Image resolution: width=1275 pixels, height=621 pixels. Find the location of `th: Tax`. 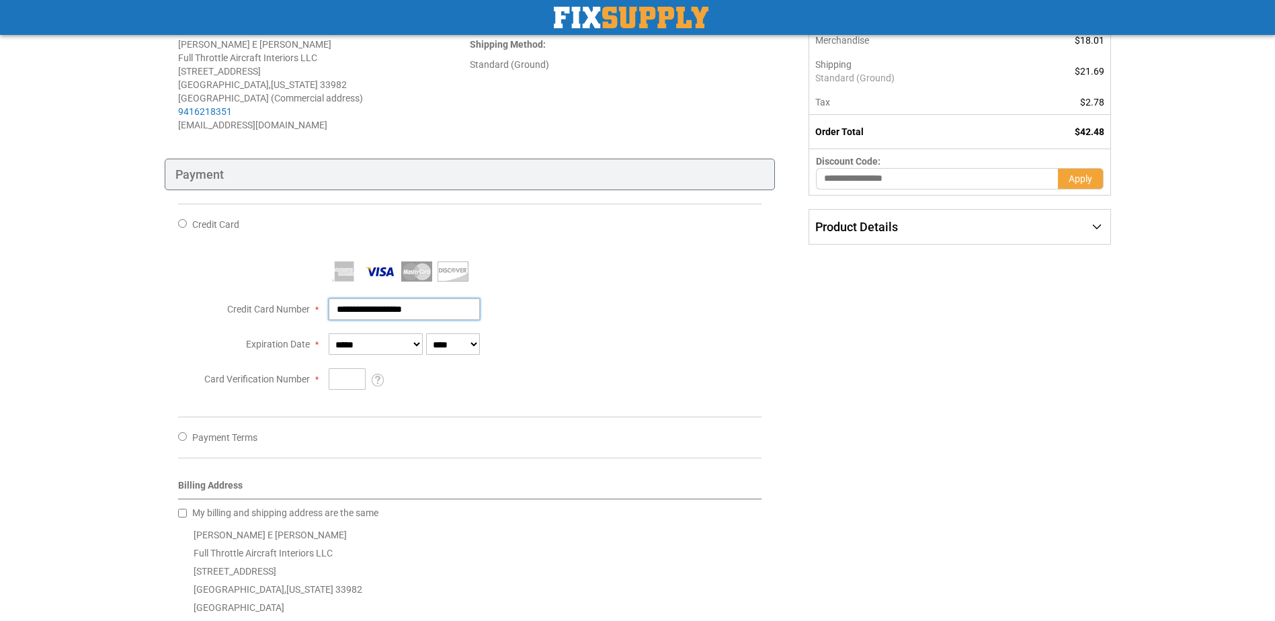

th: Tax is located at coordinates (912, 102).